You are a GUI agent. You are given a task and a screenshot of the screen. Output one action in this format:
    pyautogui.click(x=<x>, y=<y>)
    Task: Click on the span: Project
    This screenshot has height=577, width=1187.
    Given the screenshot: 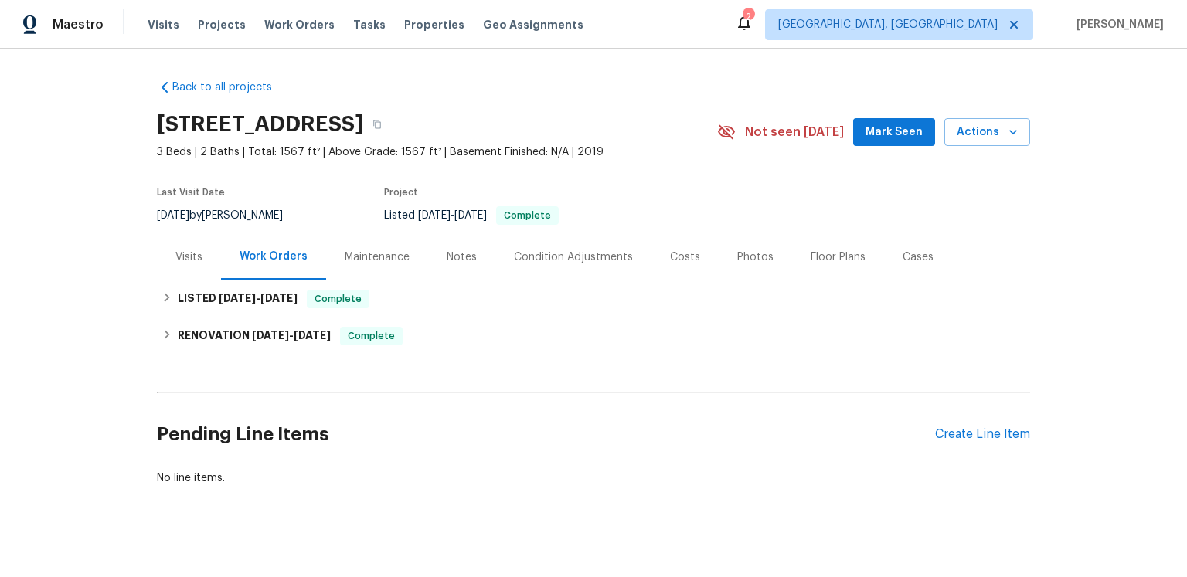 What is the action you would take?
    pyautogui.click(x=401, y=192)
    